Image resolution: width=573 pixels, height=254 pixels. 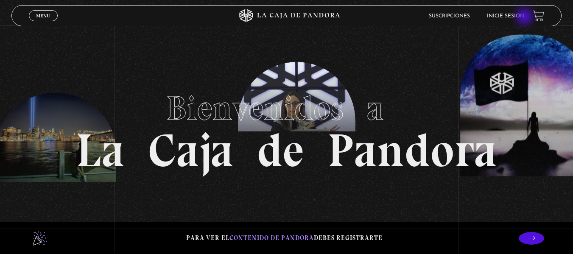 What do you see at coordinates (506, 16) in the screenshot?
I see `a: Inicie sesión` at bounding box center [506, 16].